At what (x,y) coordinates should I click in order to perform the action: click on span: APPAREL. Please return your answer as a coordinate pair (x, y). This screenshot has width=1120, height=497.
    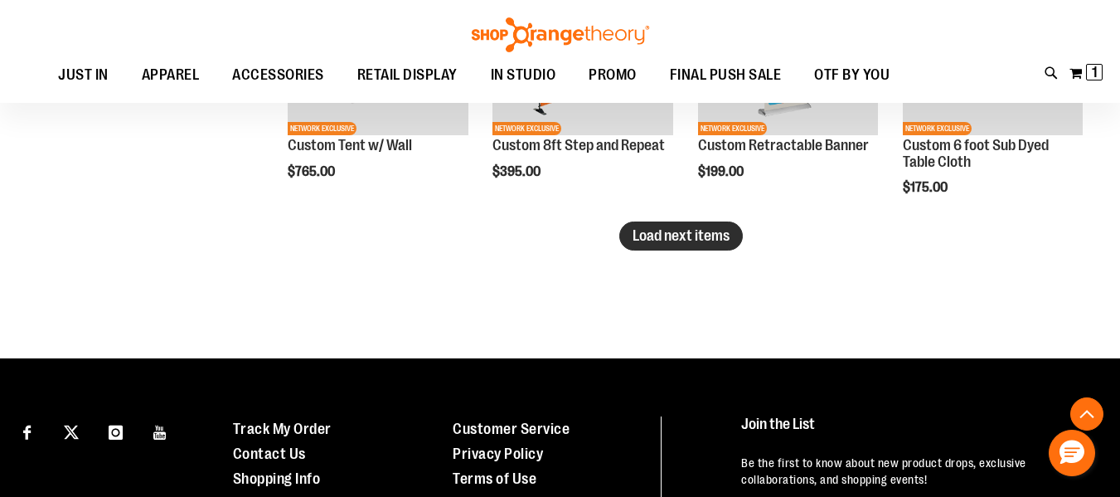
    Looking at the image, I should click on (171, 75).